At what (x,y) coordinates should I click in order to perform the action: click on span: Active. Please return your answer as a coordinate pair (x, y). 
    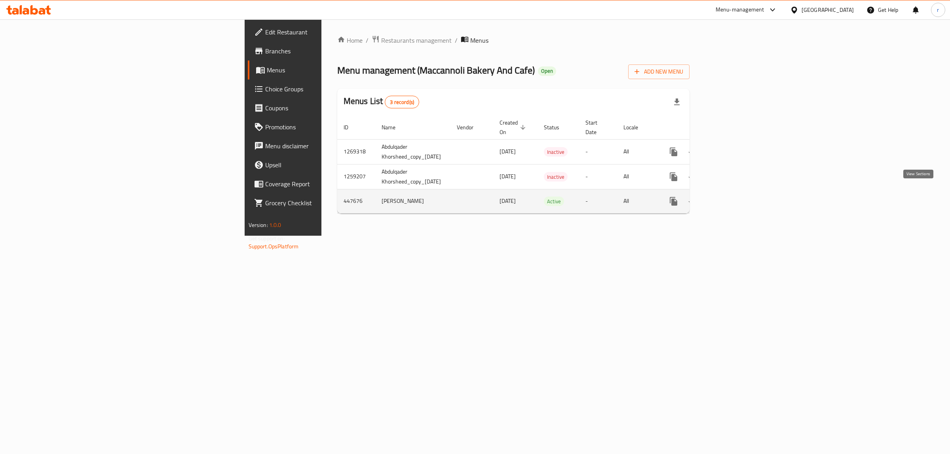
    Looking at the image, I should click on (554, 201).